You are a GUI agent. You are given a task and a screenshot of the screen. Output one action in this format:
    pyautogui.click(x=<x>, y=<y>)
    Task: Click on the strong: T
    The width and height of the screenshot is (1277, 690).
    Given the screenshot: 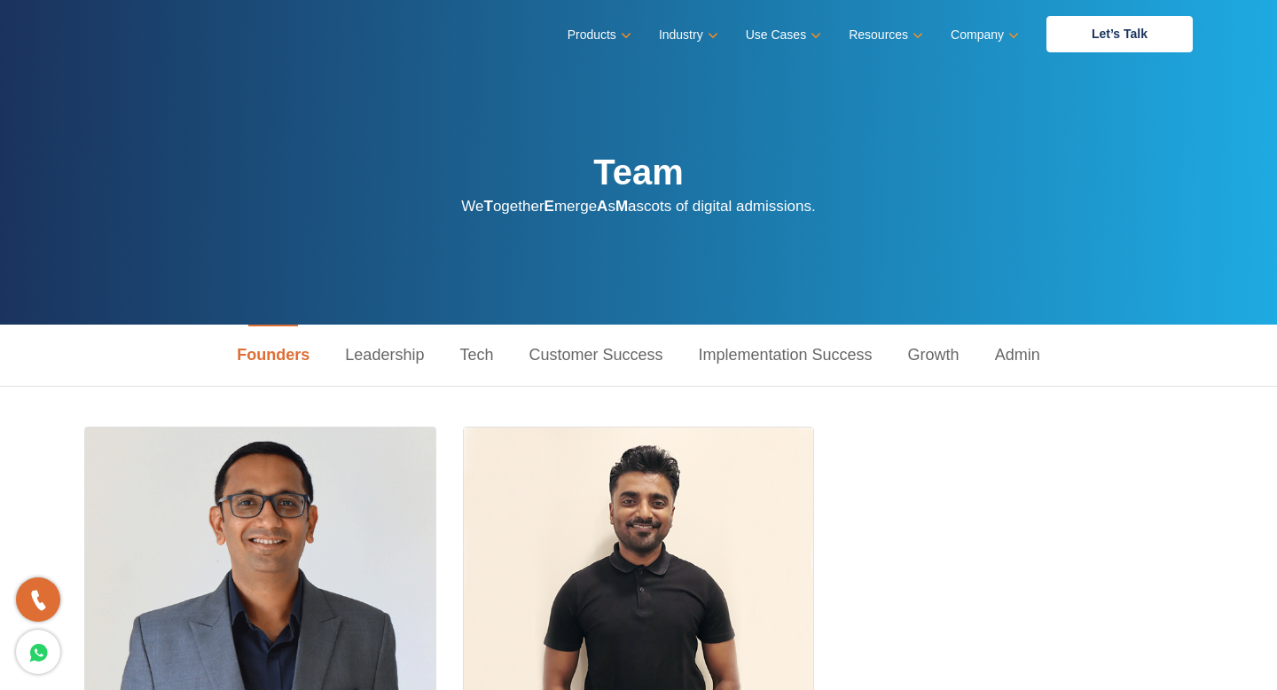 What is the action you would take?
    pyautogui.click(x=489, y=206)
    